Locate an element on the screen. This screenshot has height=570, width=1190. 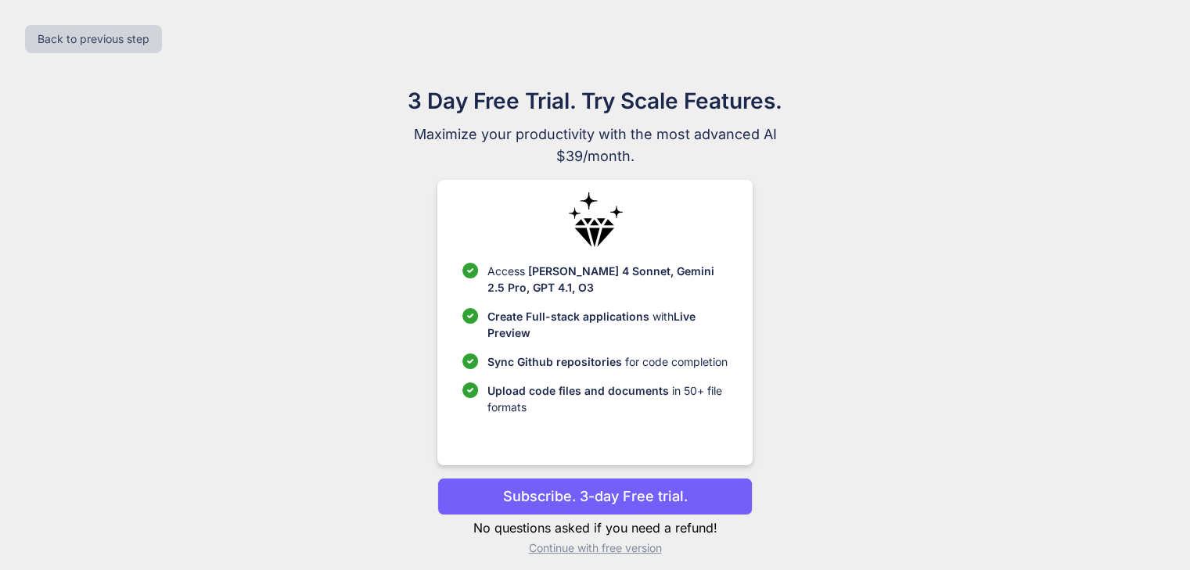
p: Access is located at coordinates (607, 279).